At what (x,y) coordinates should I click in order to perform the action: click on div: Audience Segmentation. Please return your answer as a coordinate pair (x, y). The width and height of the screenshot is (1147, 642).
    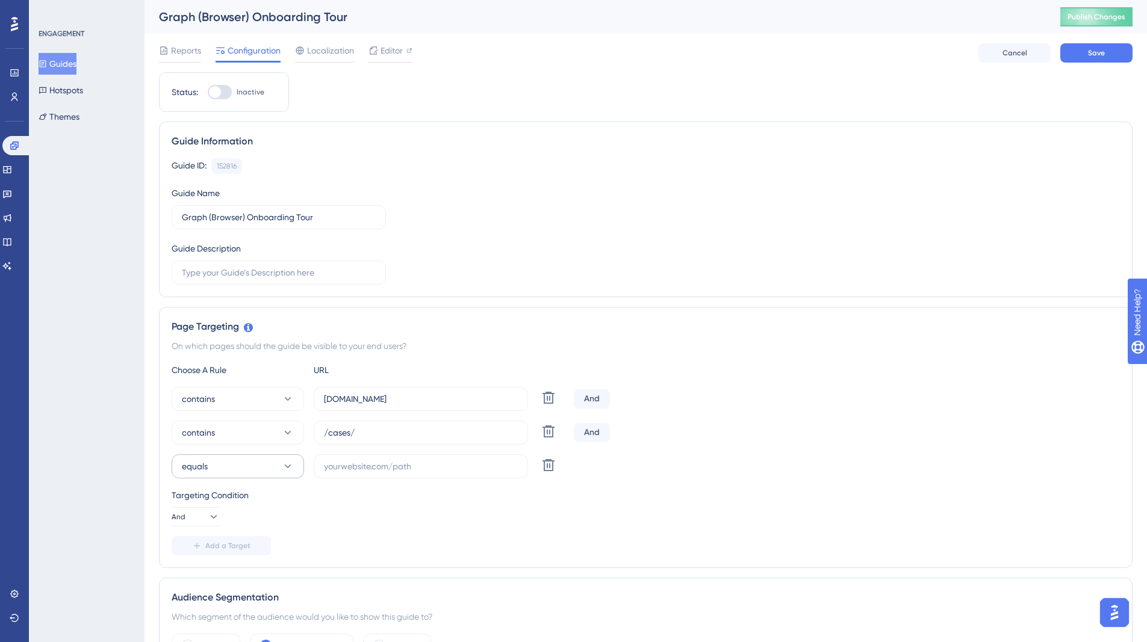
    Looking at the image, I should click on (645, 598).